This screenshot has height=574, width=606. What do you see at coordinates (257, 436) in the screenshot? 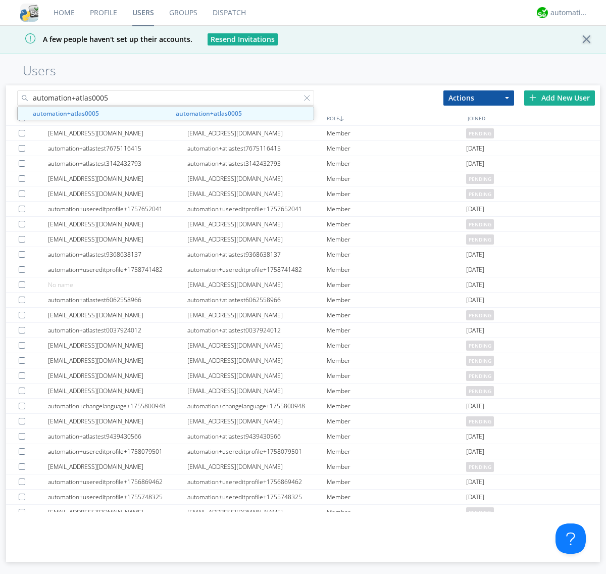
I see `div: automation+atlastest9439430566` at bounding box center [257, 436].